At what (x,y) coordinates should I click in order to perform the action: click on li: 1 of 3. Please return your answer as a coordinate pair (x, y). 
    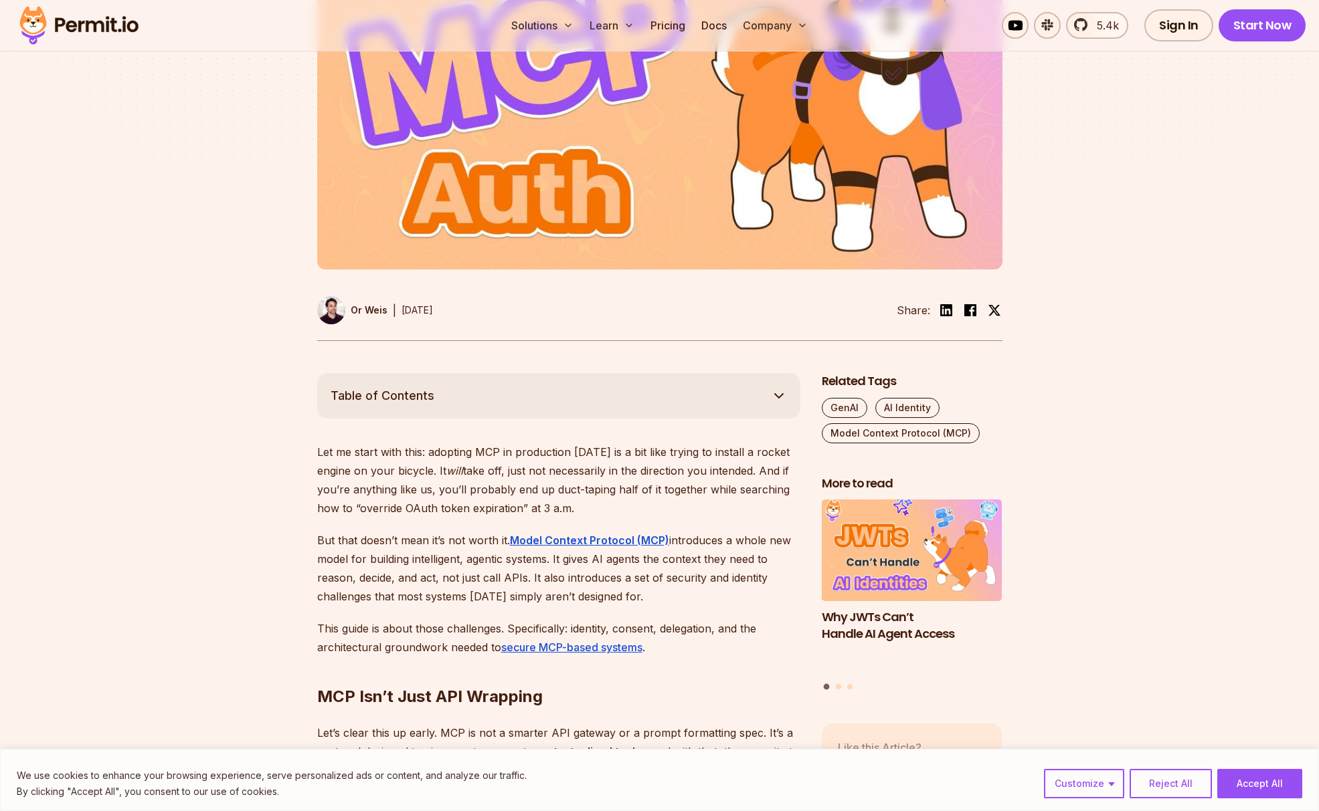
    Looking at the image, I should click on (912, 587).